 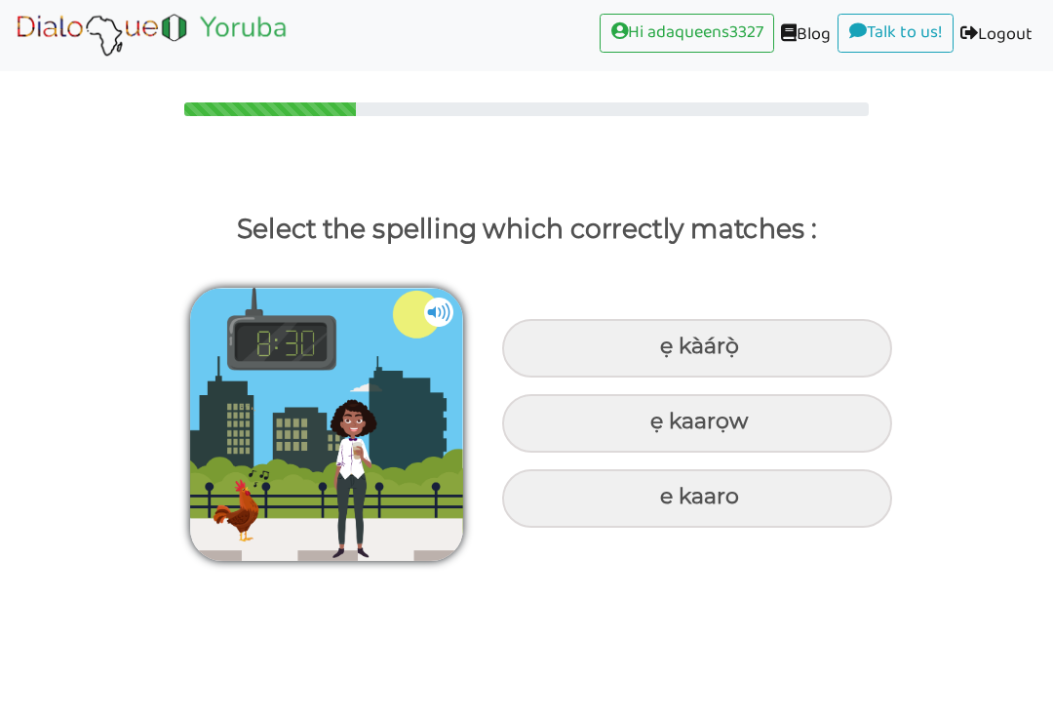 I want to click on a: Talk to us!, so click(x=895, y=33).